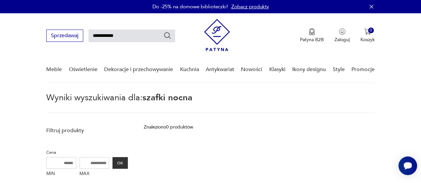  What do you see at coordinates (217, 35) in the screenshot?
I see `img: Patyna - sklep z meblami i dekoracjami vintage` at bounding box center [217, 35].